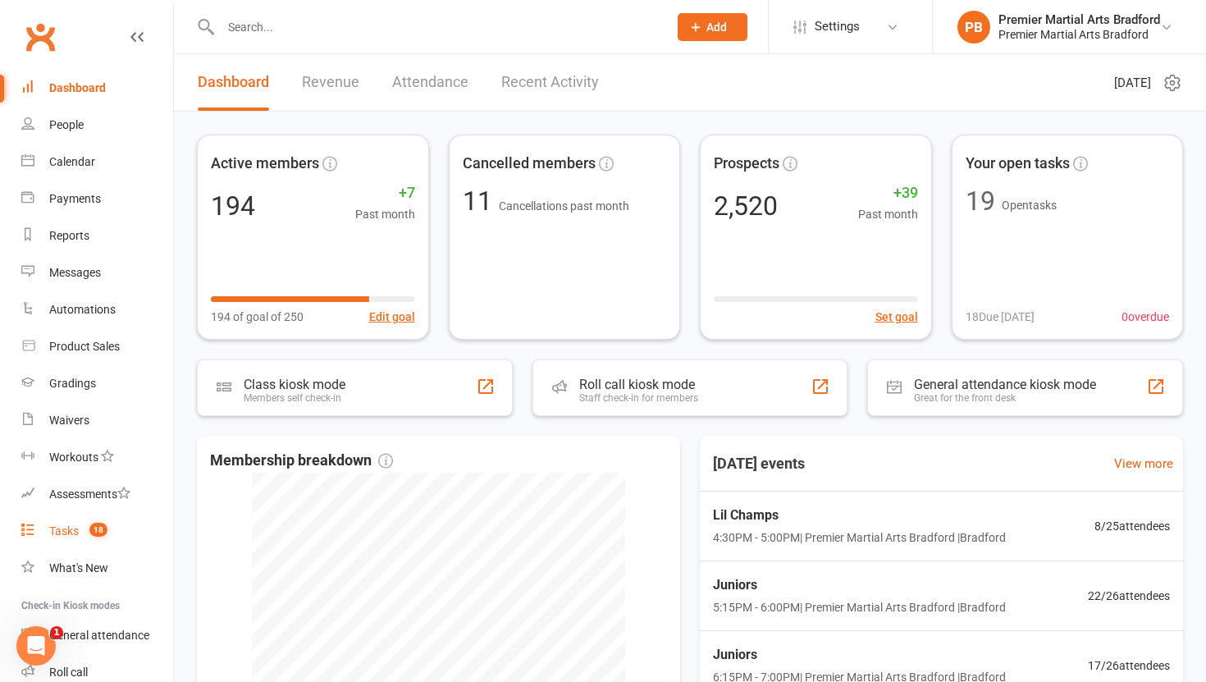 The width and height of the screenshot is (1206, 682). I want to click on div: Calendar, so click(72, 162).